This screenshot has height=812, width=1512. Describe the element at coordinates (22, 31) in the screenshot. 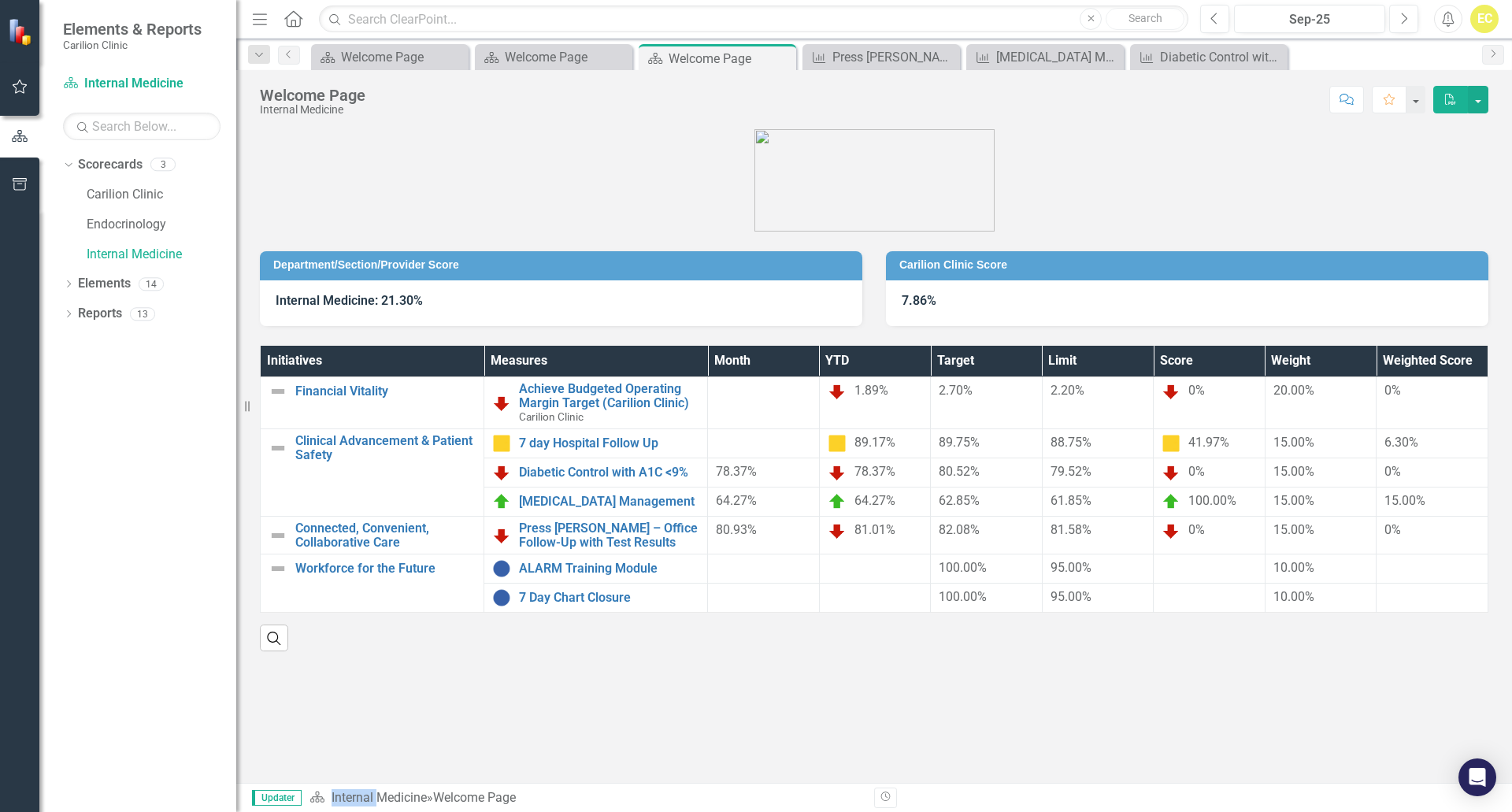

I see `img: ClearPoint Strategy` at that location.